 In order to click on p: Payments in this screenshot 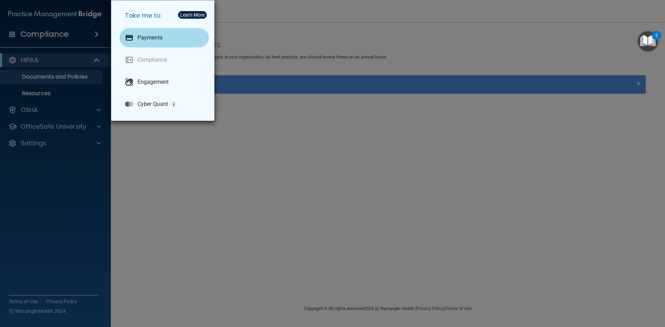, I will do `click(150, 38)`.